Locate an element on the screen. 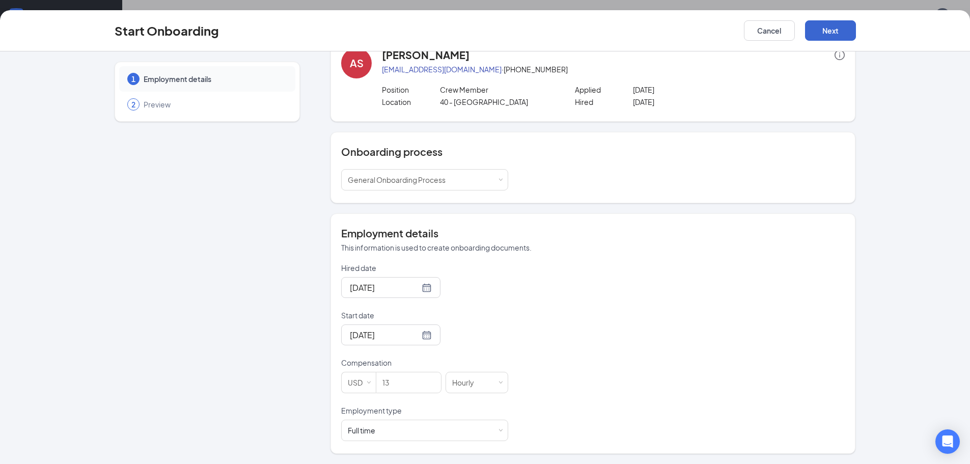  h3: Start Onboarding is located at coordinates (166, 31).